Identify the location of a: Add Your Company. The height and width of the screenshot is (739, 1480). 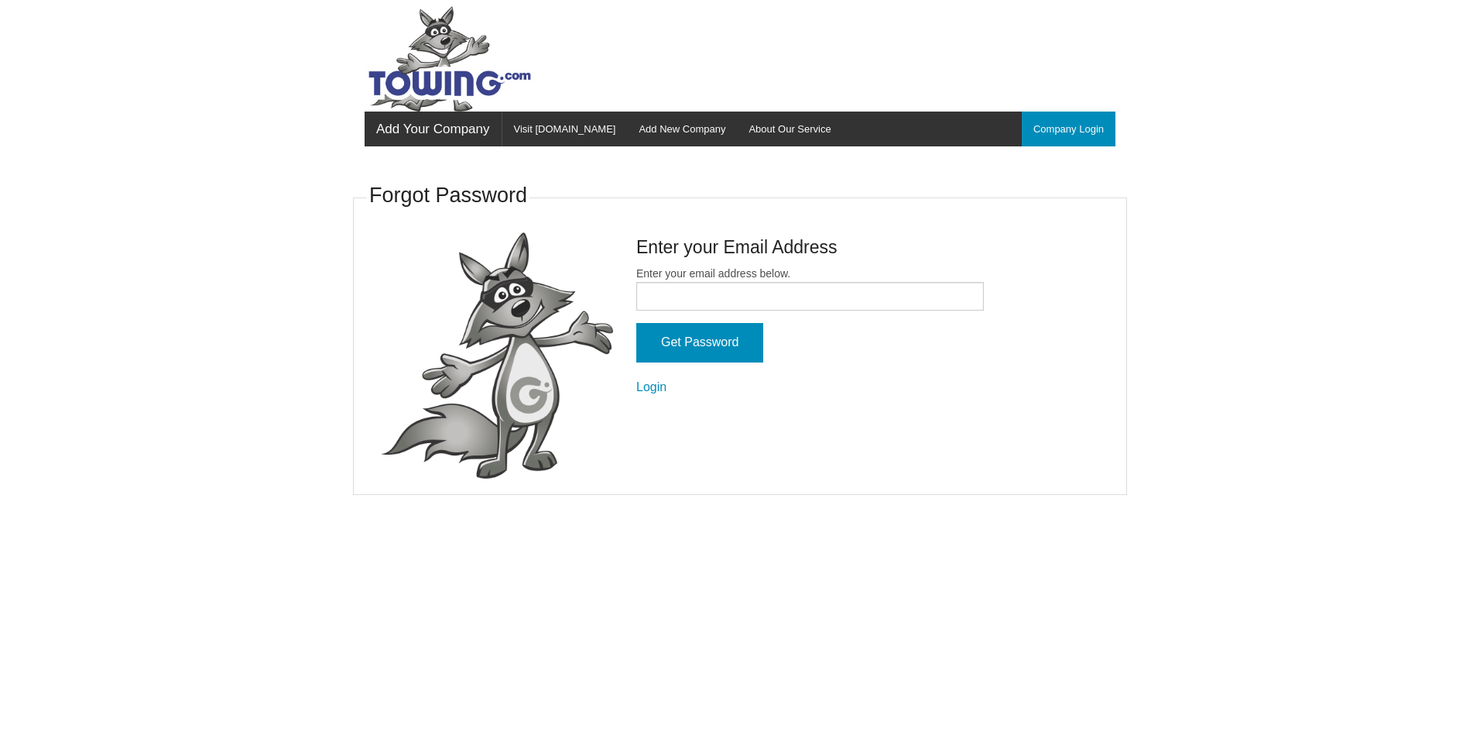
(433, 129).